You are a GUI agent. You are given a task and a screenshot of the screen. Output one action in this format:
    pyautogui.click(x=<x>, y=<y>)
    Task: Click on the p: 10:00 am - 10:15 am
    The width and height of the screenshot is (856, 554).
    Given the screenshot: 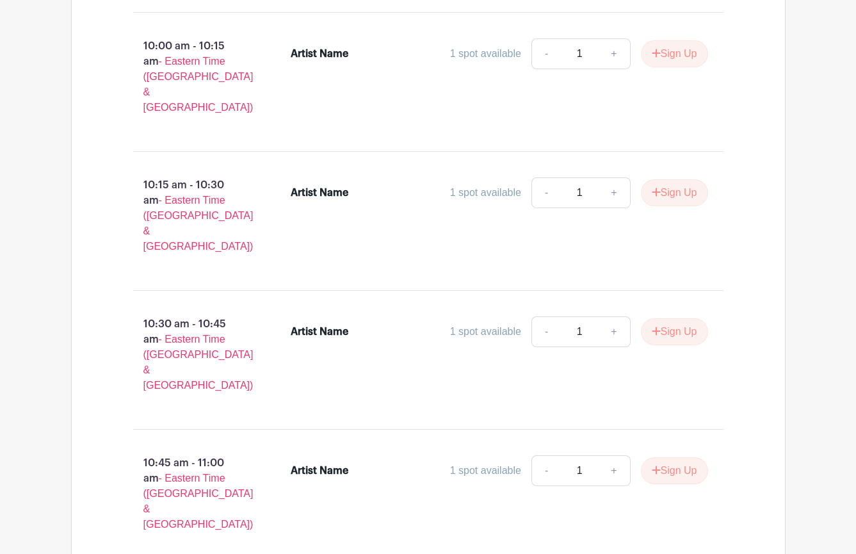 What is the action you would take?
    pyautogui.click(x=191, y=77)
    